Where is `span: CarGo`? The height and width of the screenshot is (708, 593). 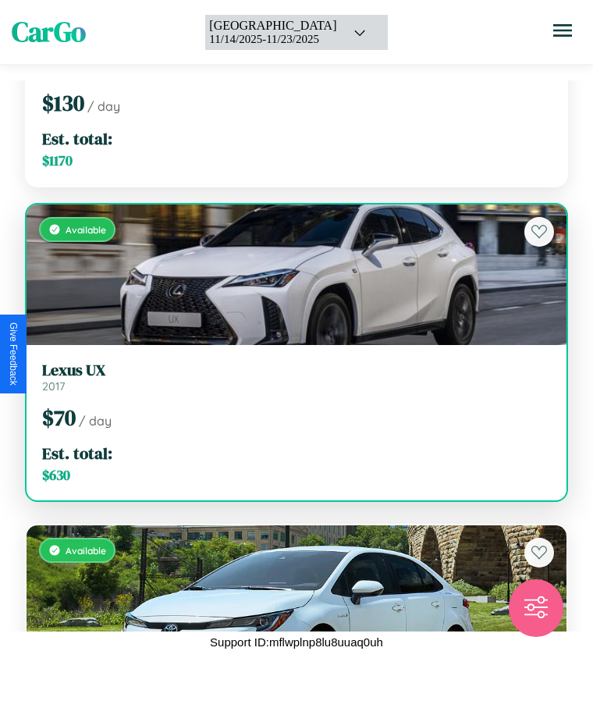
span: CarGo is located at coordinates (48, 32).